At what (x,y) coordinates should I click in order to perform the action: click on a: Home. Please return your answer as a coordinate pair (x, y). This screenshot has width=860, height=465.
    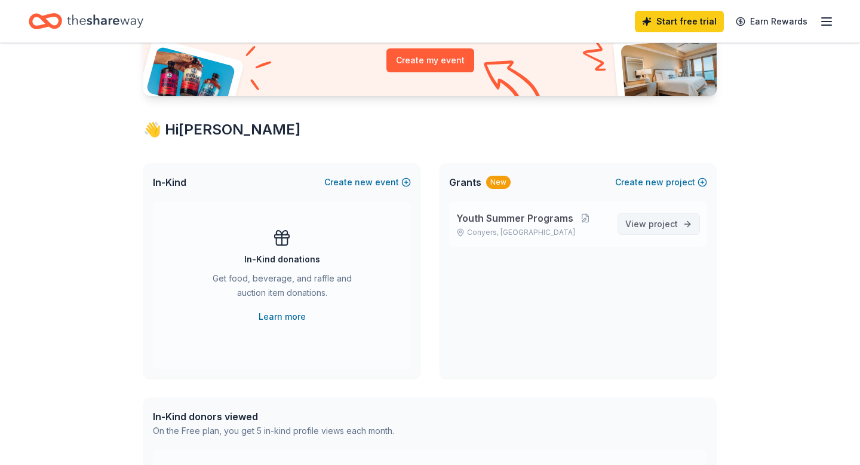
    Looking at the image, I should click on (86, 21).